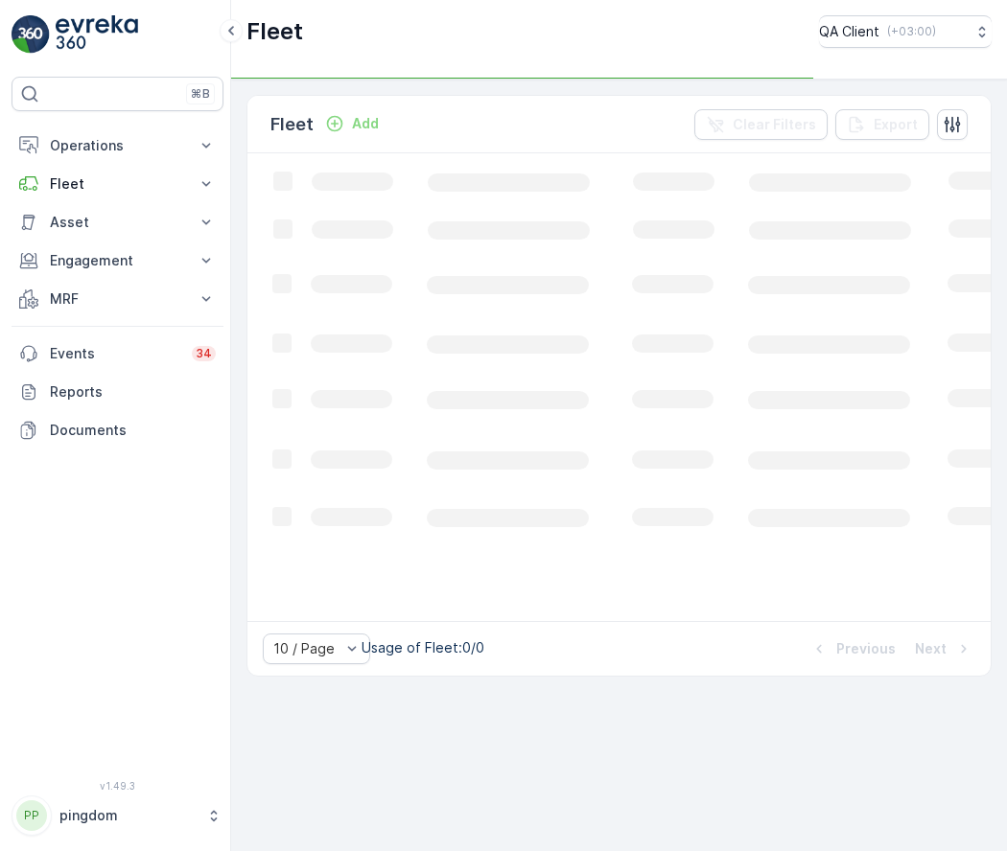 Image resolution: width=1007 pixels, height=851 pixels. I want to click on img: logo_light-DOdMpM7g.png, so click(97, 35).